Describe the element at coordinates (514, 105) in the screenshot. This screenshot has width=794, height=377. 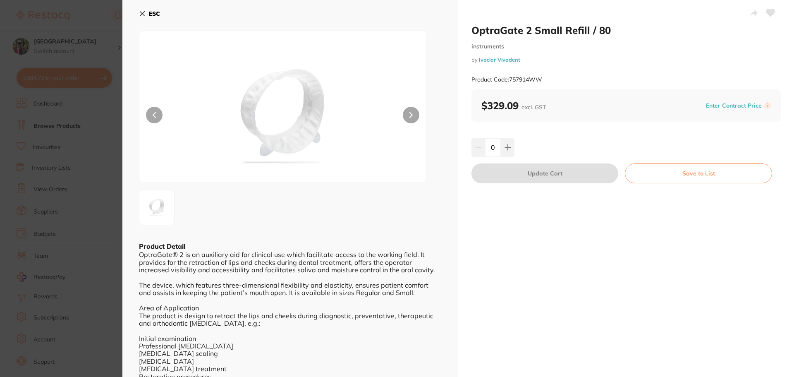
I see `b: $329.09` at that location.